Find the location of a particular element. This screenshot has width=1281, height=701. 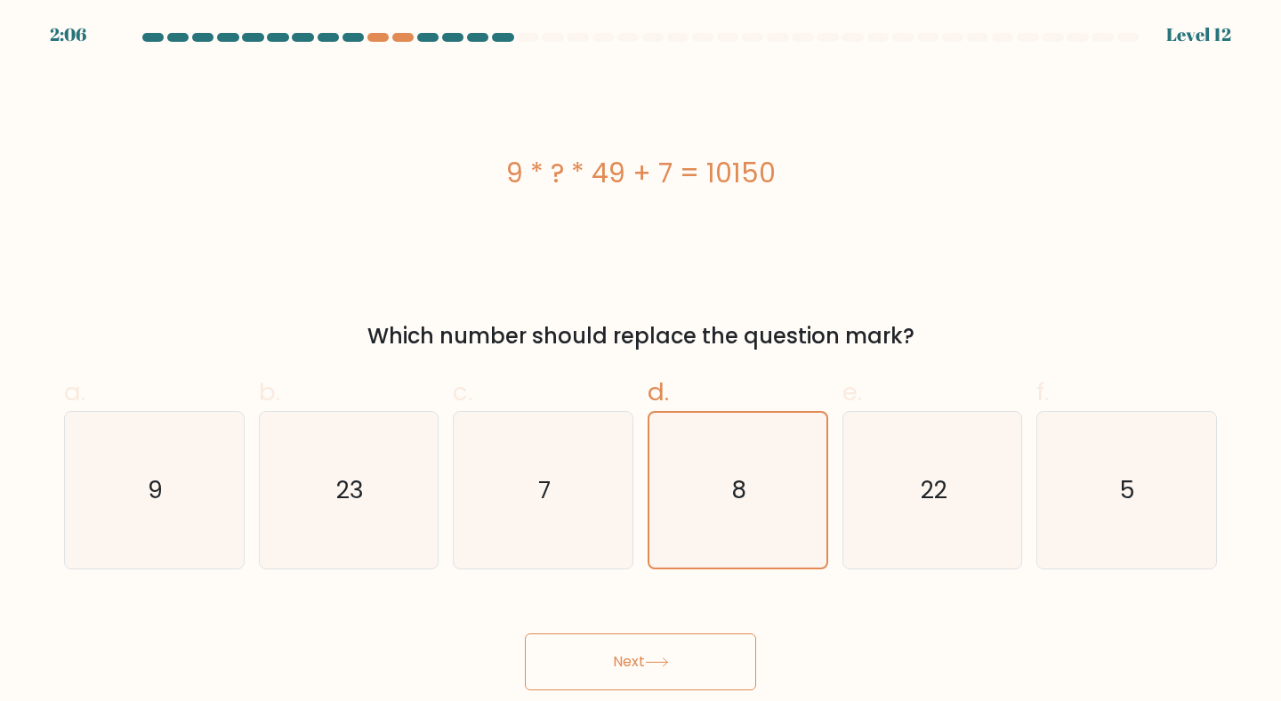

text: 22 is located at coordinates (934, 489).